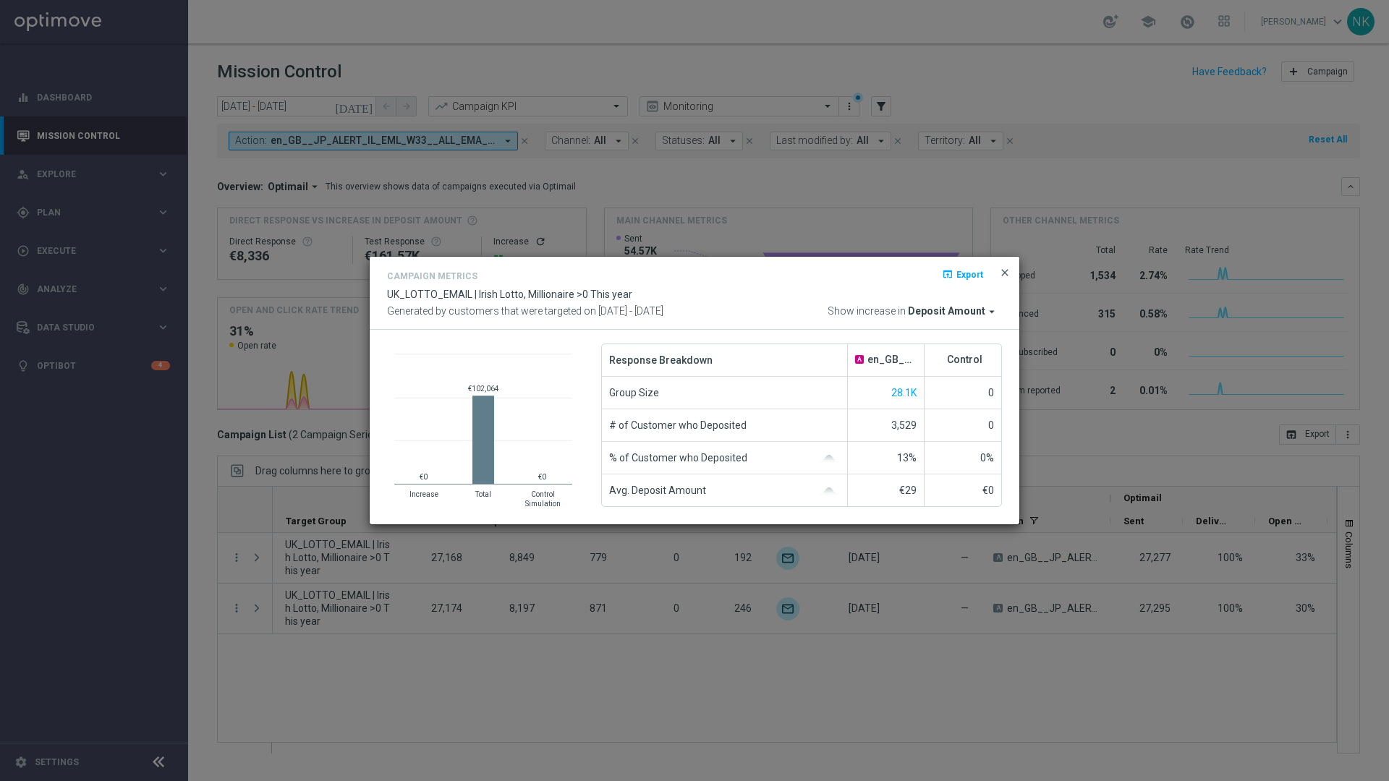 This screenshot has width=1389, height=781. I want to click on span: UK_LOTTO_EMAIL | Irish Lotto, Millionaire >0 This year, so click(509, 294).